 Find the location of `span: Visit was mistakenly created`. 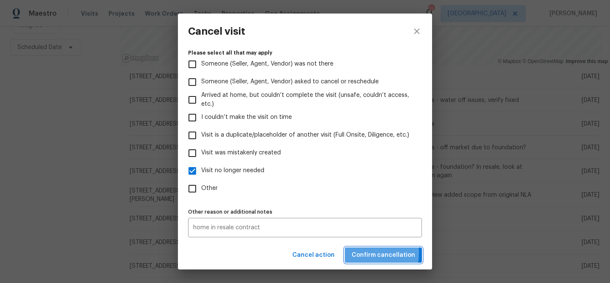

span: Visit was mistakenly created is located at coordinates (241, 153).